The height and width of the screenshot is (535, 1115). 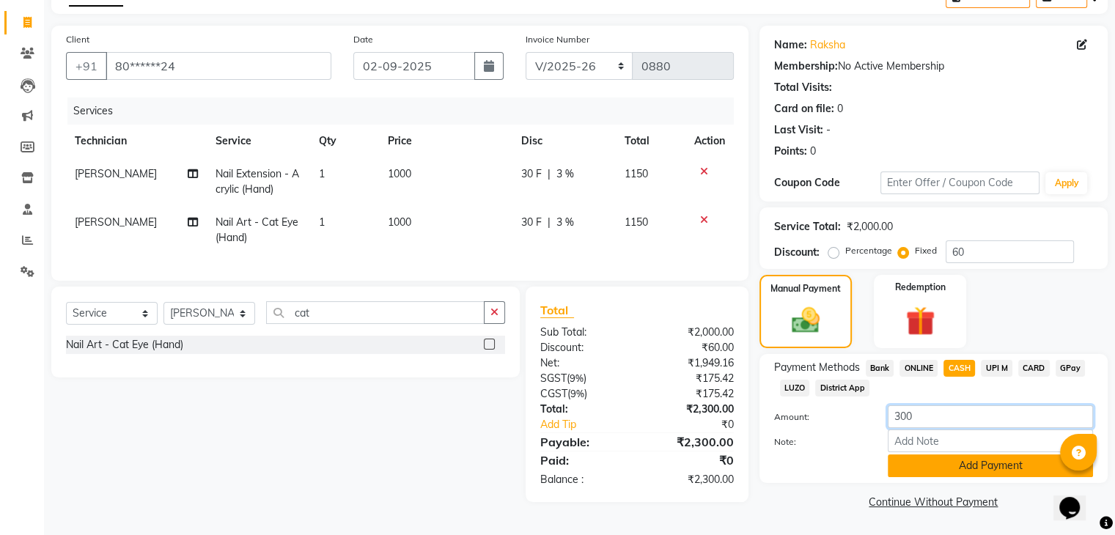 I want to click on span: Nail Extension - Acrylic (Hand), so click(x=257, y=181).